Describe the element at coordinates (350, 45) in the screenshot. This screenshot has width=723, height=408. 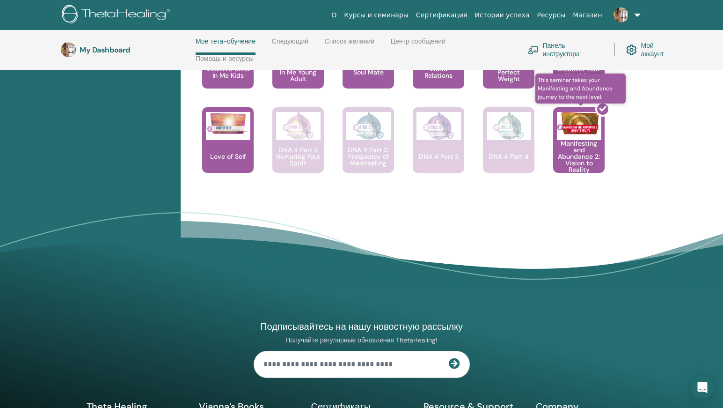
I see `a: Список желаний` at that location.